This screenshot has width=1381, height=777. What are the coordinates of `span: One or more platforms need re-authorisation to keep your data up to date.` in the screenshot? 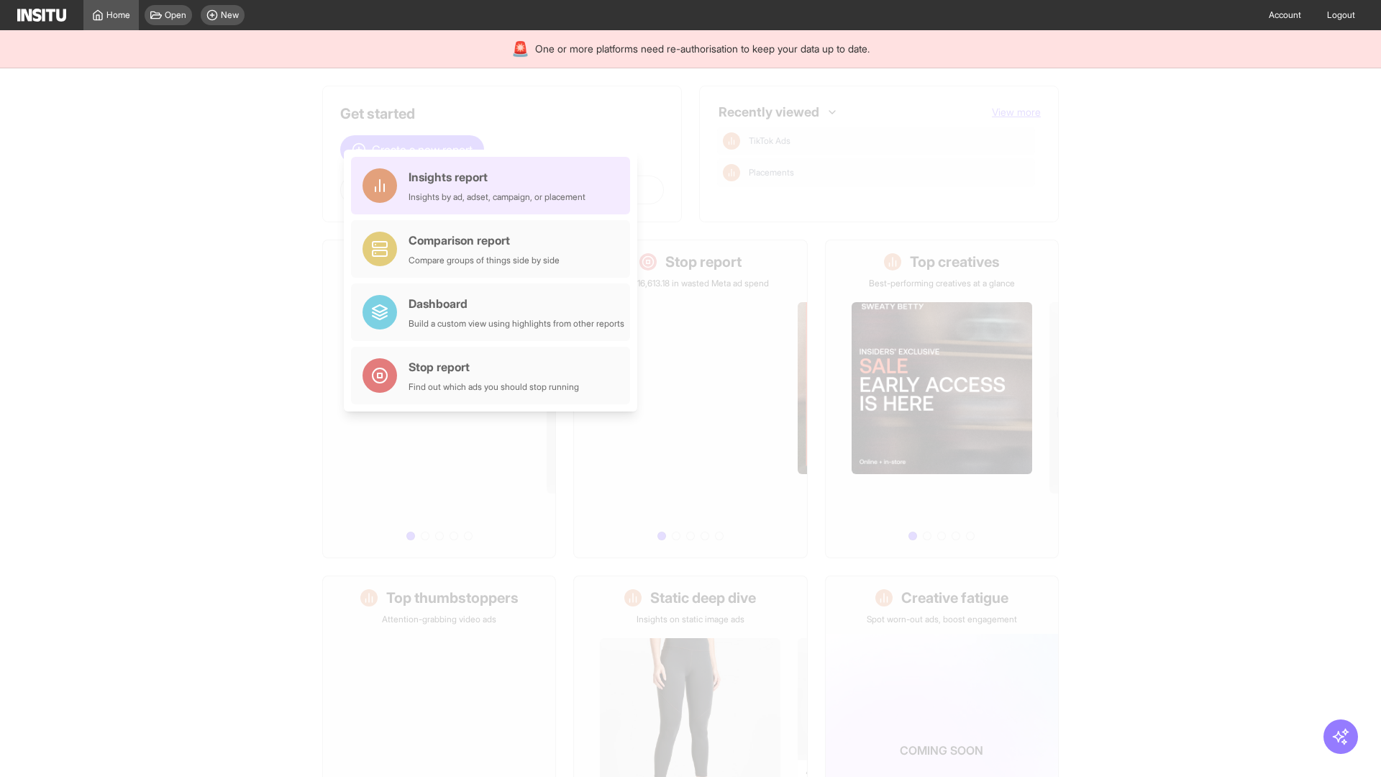 It's located at (702, 49).